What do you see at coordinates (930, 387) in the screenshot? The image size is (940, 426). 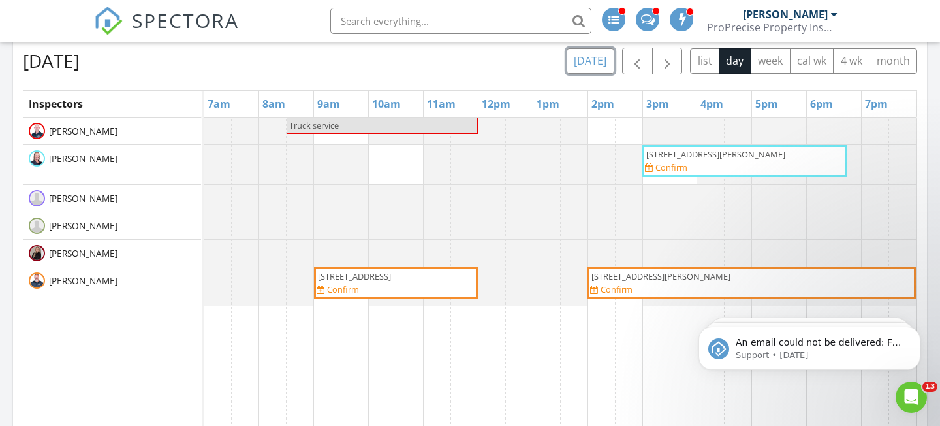 I see `span: 13` at bounding box center [930, 387].